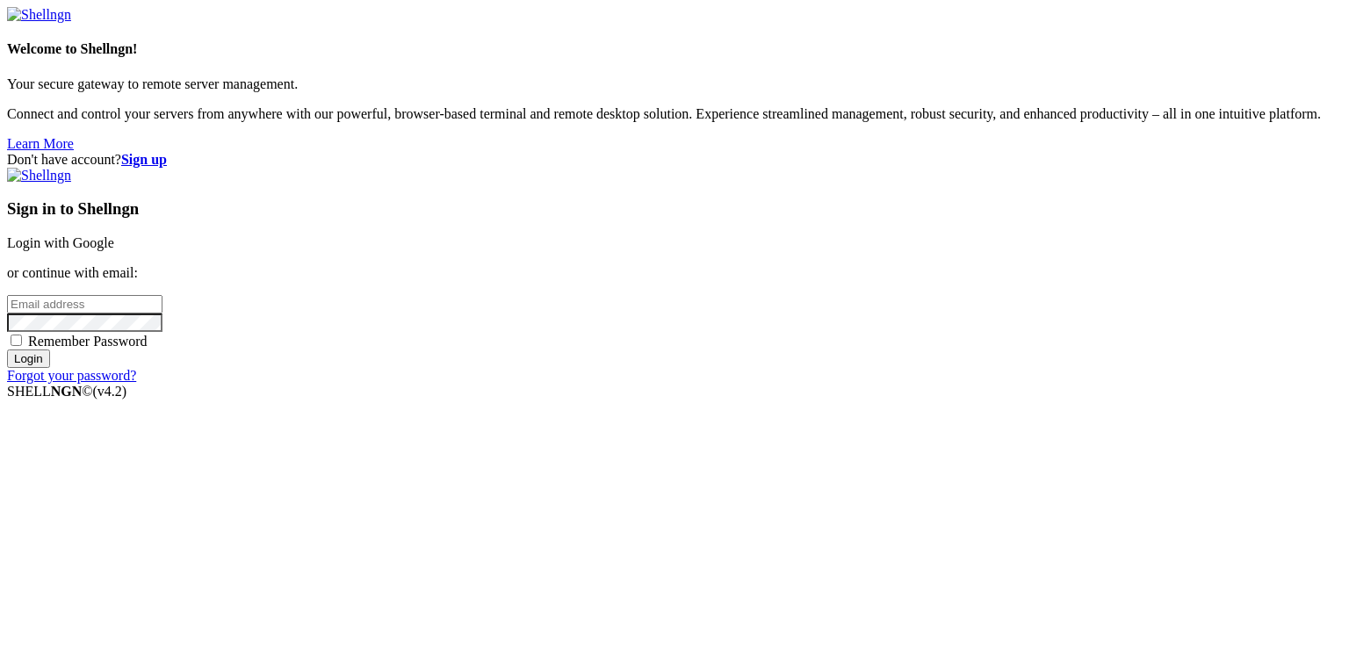 Image resolution: width=1349 pixels, height=648 pixels. Describe the element at coordinates (40, 143) in the screenshot. I see `a: Learn More` at that location.